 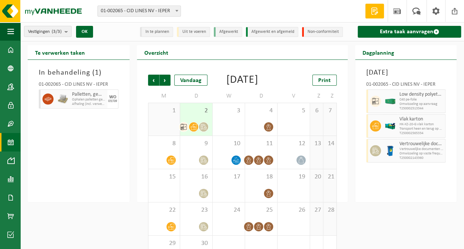 I want to click on span: T250002513344, so click(x=422, y=109).